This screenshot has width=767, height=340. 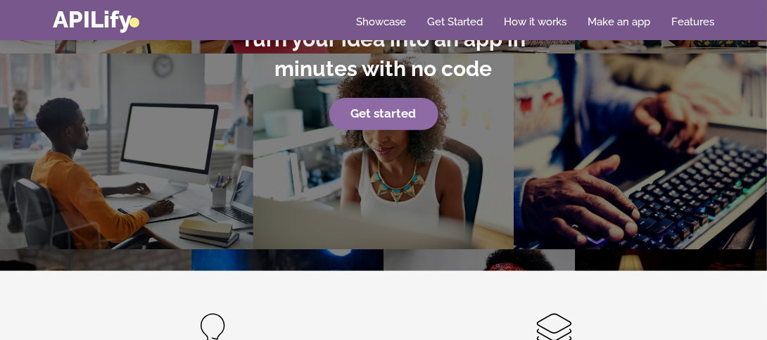 What do you see at coordinates (535, 22) in the screenshot?
I see `a: How it works` at bounding box center [535, 22].